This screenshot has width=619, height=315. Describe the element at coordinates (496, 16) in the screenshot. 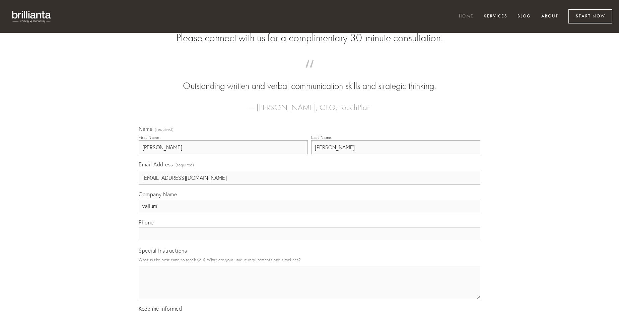

I see `a: Services` at that location.